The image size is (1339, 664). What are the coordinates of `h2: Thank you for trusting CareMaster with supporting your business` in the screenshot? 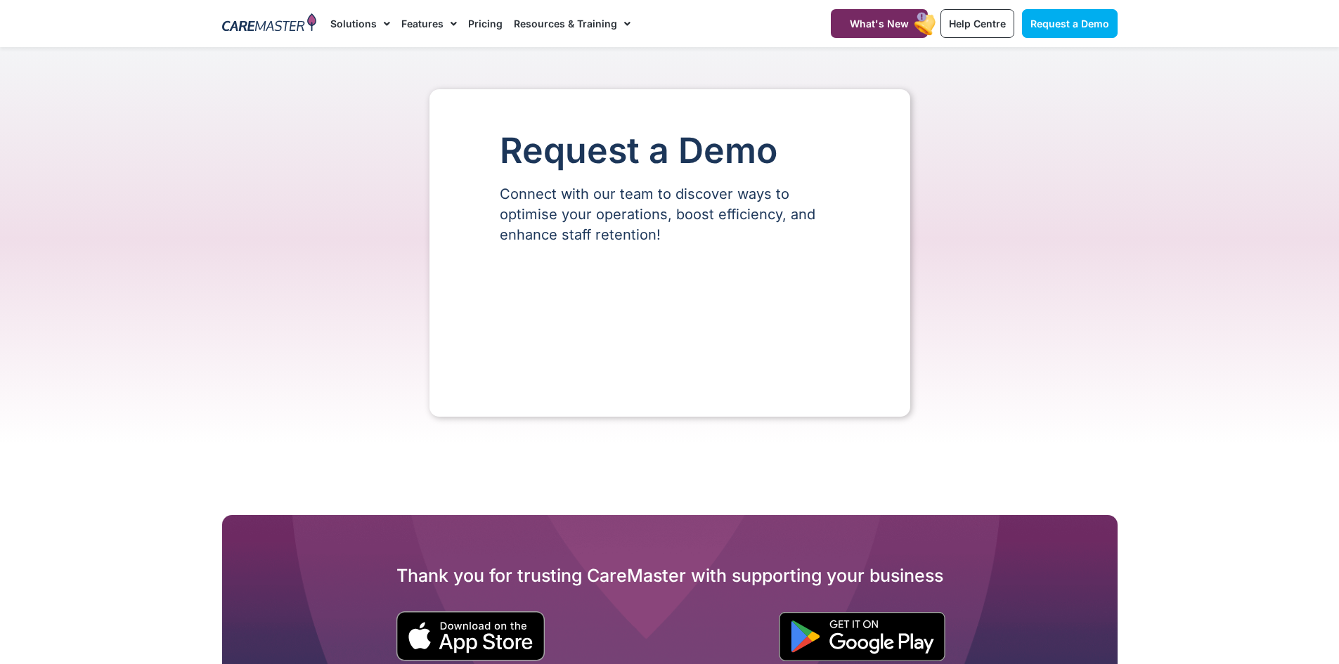 It's located at (670, 576).